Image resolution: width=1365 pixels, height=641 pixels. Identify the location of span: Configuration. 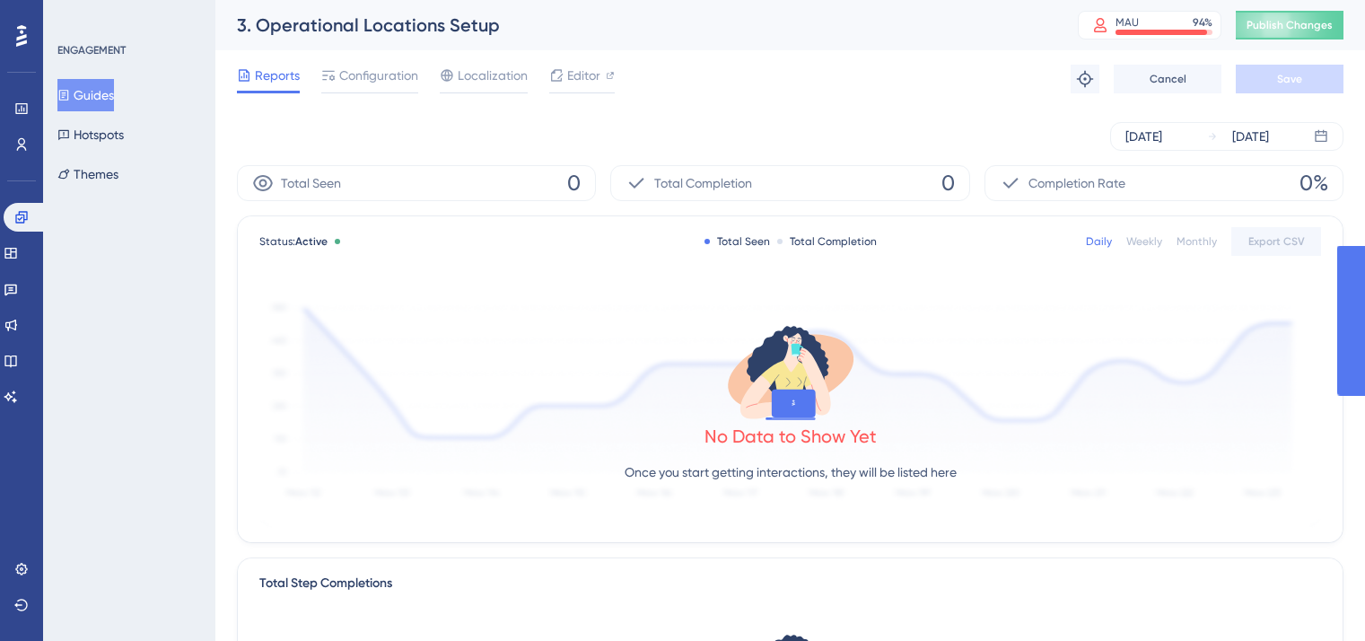
(379, 75).